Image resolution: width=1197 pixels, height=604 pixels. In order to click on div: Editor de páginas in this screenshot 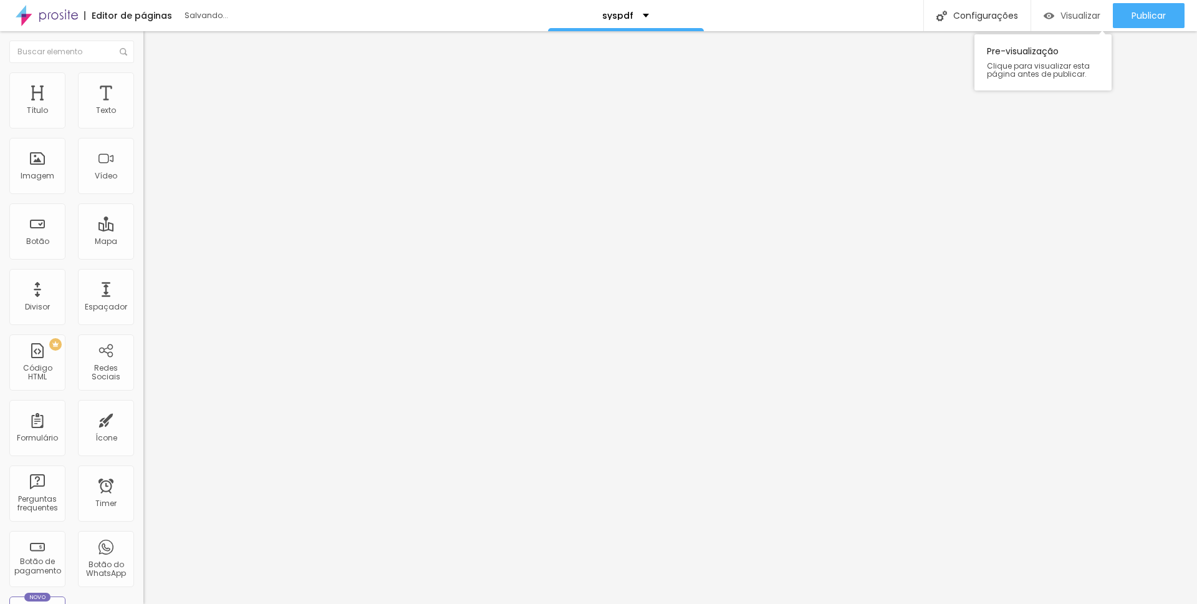, I will do `click(128, 16)`.